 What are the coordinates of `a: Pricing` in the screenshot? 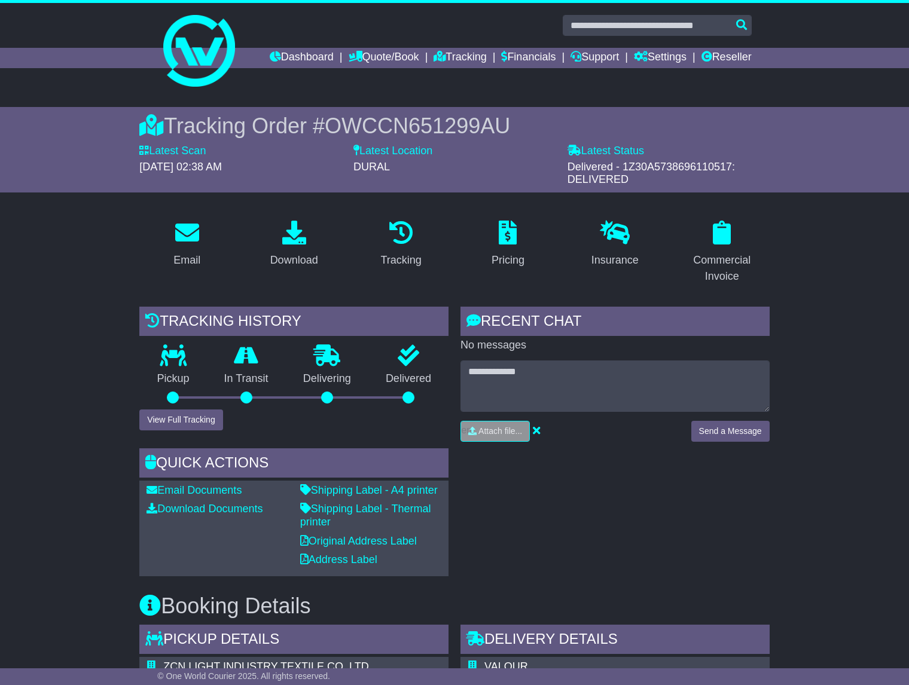 It's located at (508, 245).